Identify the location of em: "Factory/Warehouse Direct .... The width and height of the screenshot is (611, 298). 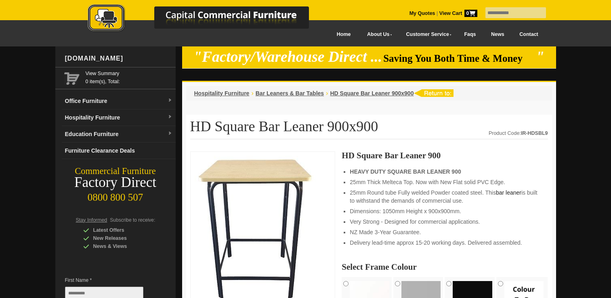
(287, 56).